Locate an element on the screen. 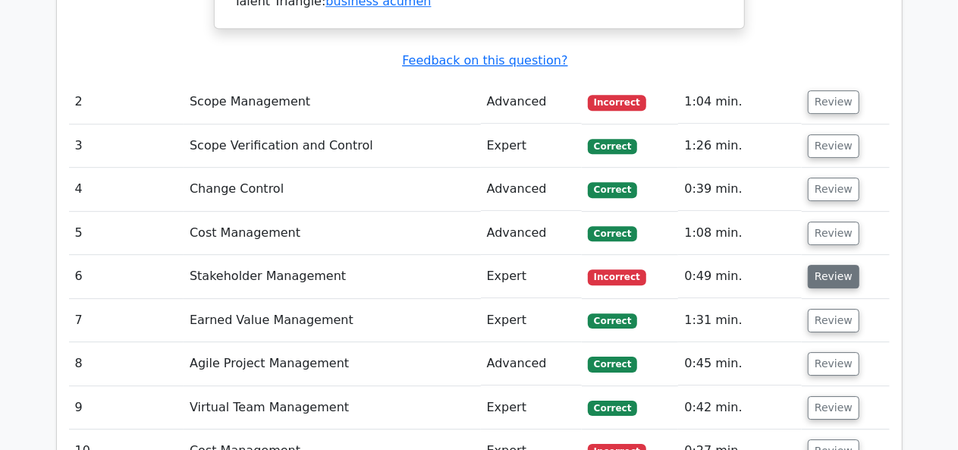 This screenshot has width=958, height=450. td: 0:39 min. is located at coordinates (740, 189).